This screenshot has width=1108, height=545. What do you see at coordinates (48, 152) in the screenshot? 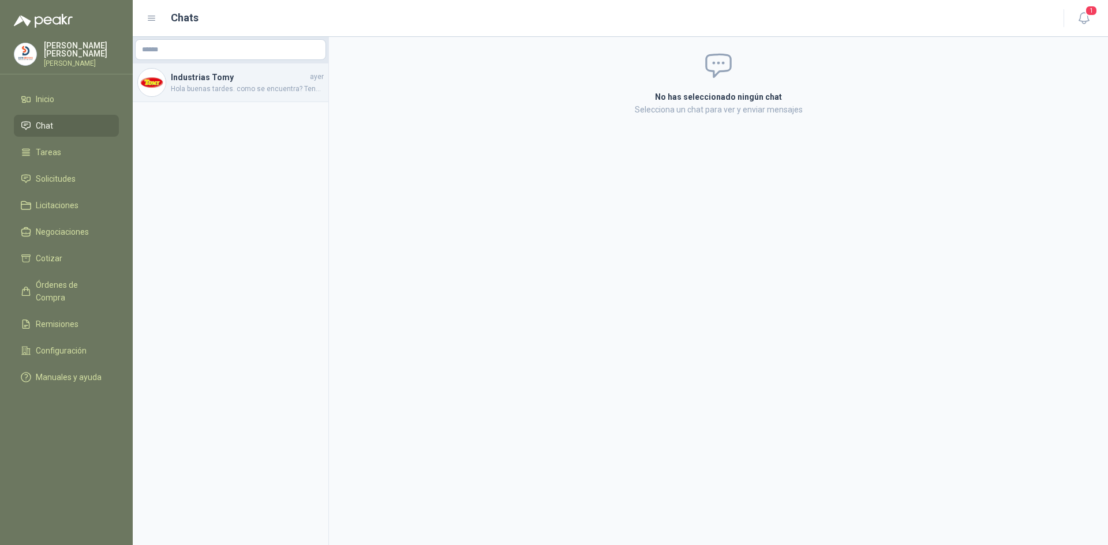
I see `span: Tareas` at bounding box center [48, 152].